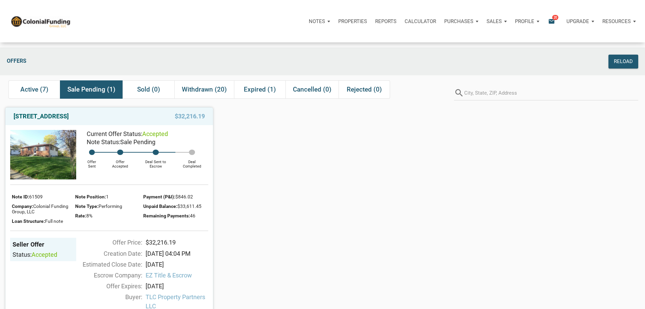 Image resolution: width=645 pixels, height=309 pixels. Describe the element at coordinates (553, 21) in the screenshot. I see `button: email20` at that location.